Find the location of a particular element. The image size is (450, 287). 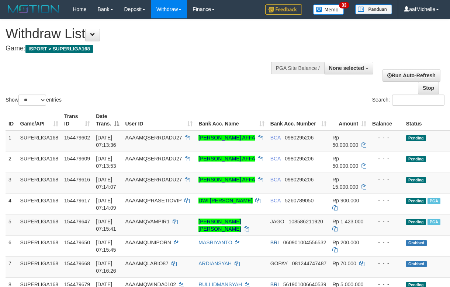

span: Rp 1.423.000 is located at coordinates (348, 222).